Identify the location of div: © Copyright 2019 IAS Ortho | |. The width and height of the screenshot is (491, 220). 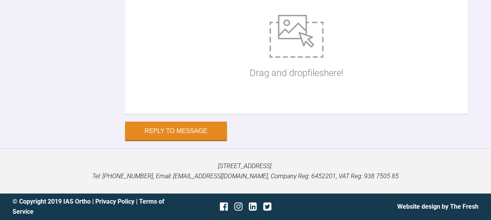
(90, 207).